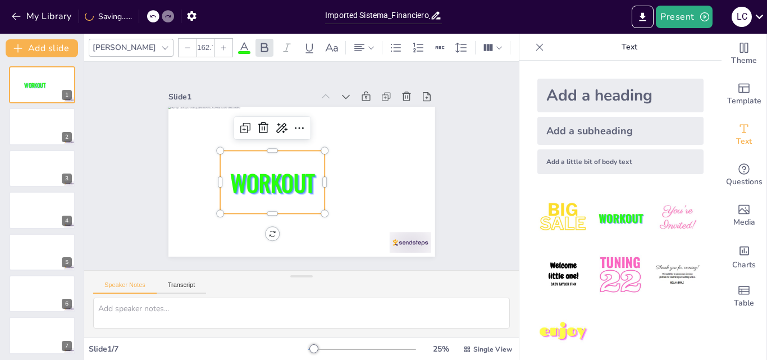 Image resolution: width=767 pixels, height=360 pixels. What do you see at coordinates (742, 17) in the screenshot?
I see `div: l c` at bounding box center [742, 17].